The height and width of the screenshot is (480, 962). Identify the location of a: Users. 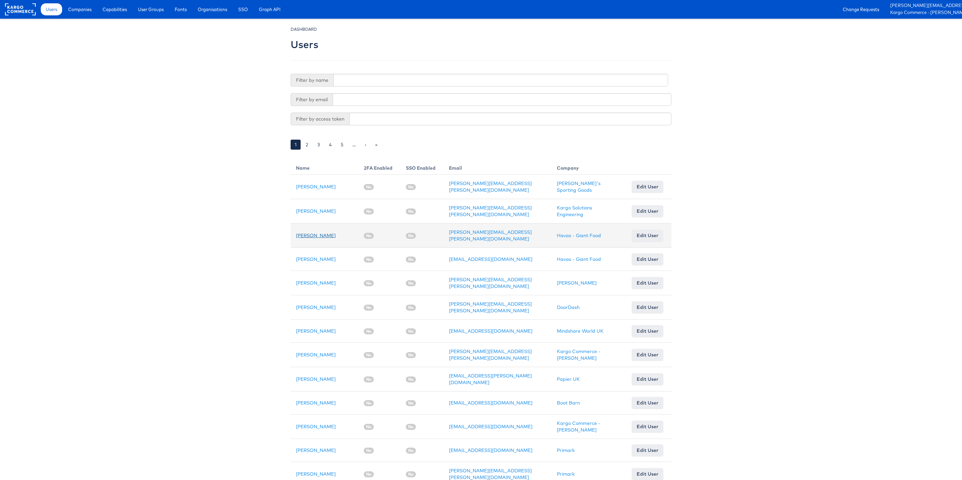
(51, 9).